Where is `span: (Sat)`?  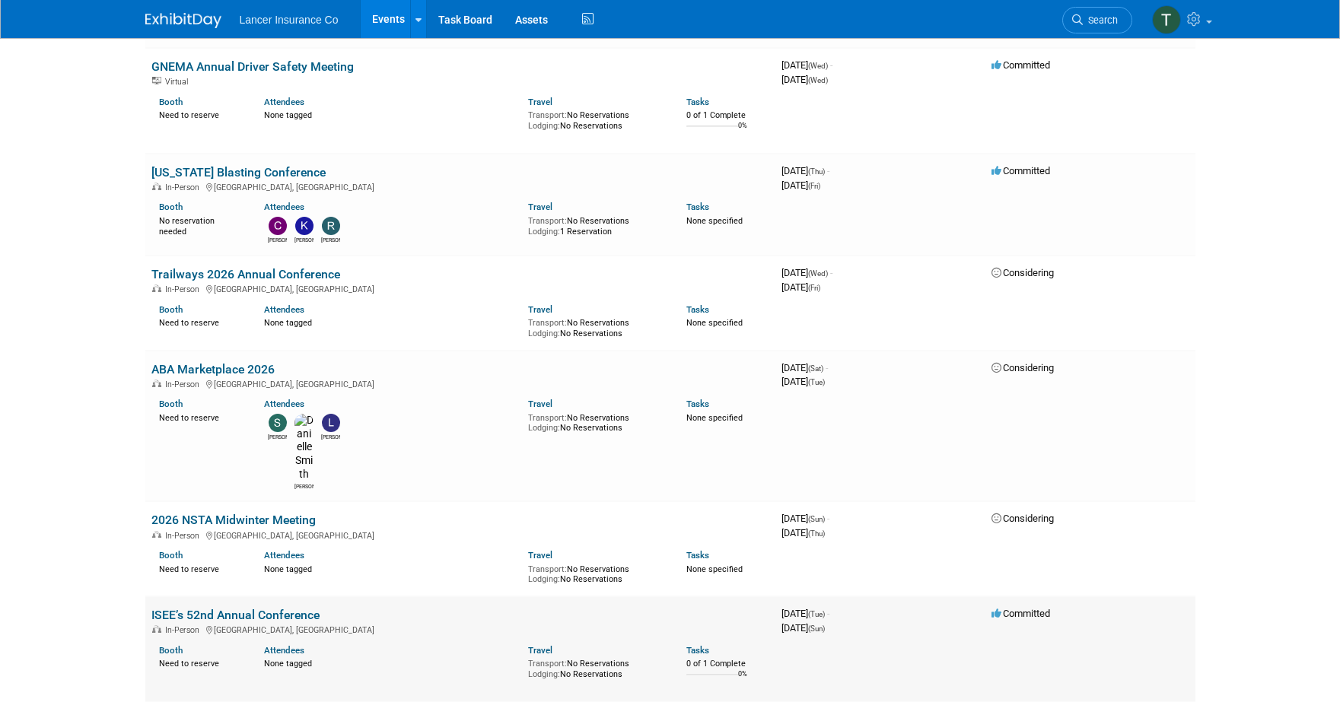 span: (Sat) is located at coordinates (816, 368).